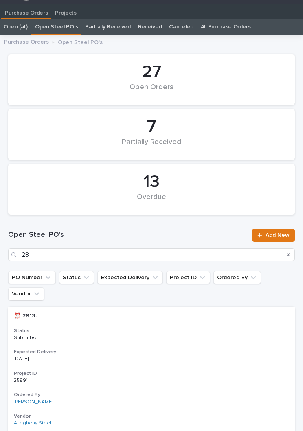  What do you see at coordinates (22, 380) in the screenshot?
I see `p: 25891` at bounding box center [22, 380].